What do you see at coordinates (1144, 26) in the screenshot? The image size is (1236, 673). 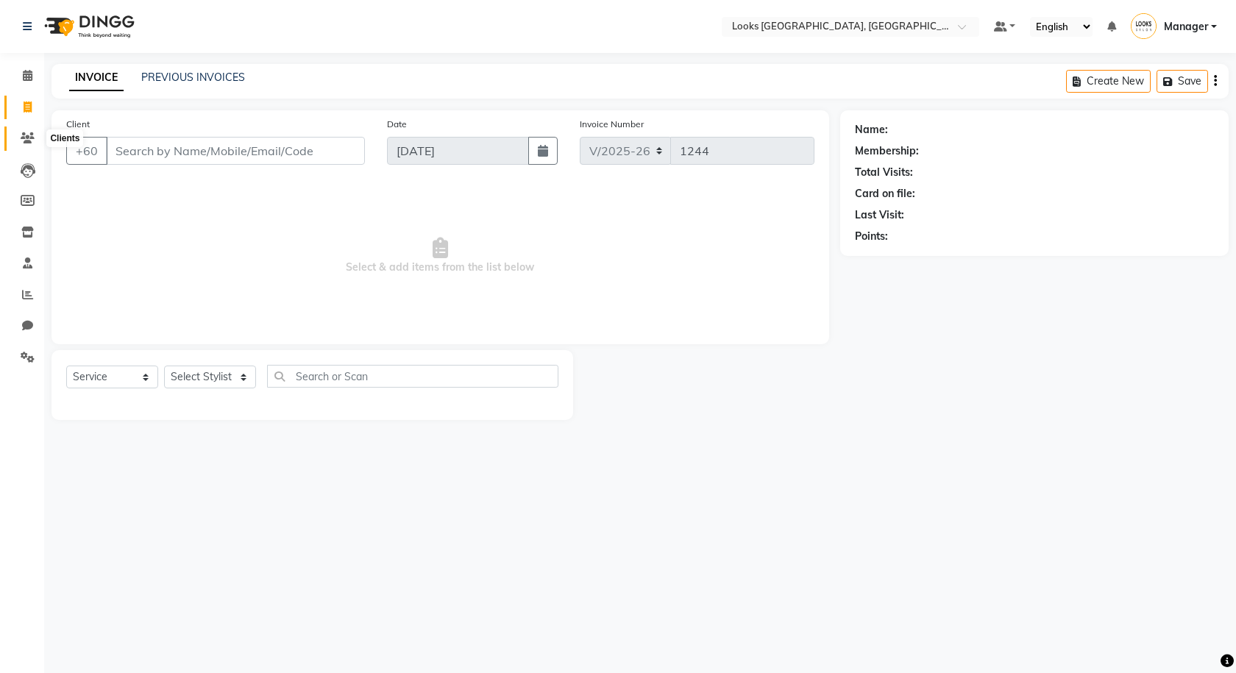 I see `img: Manager` at bounding box center [1144, 26].